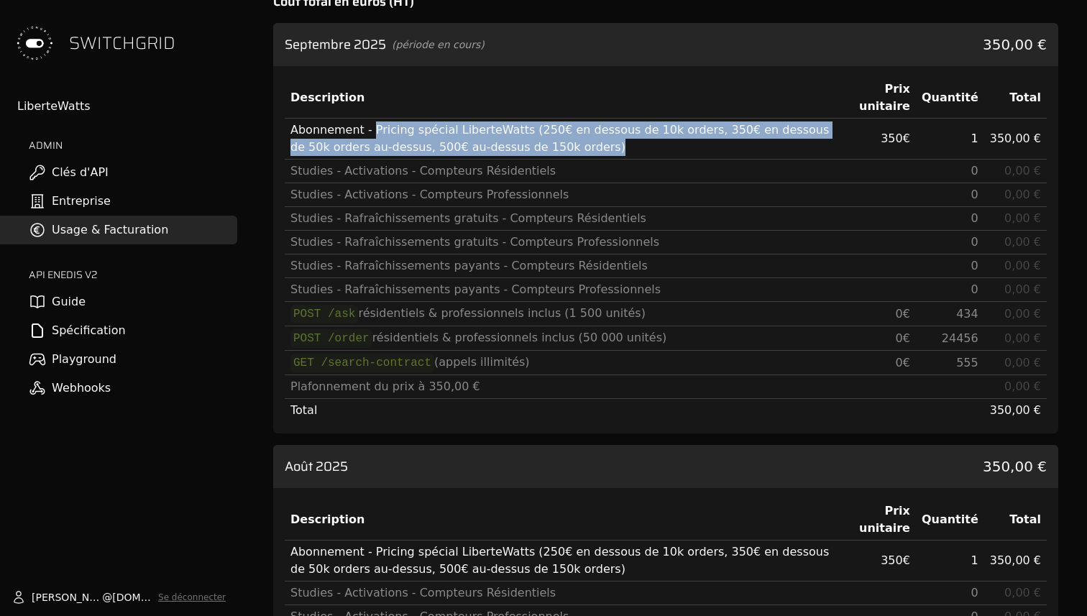 The image size is (1087, 616). I want to click on span: 24456, so click(960, 338).